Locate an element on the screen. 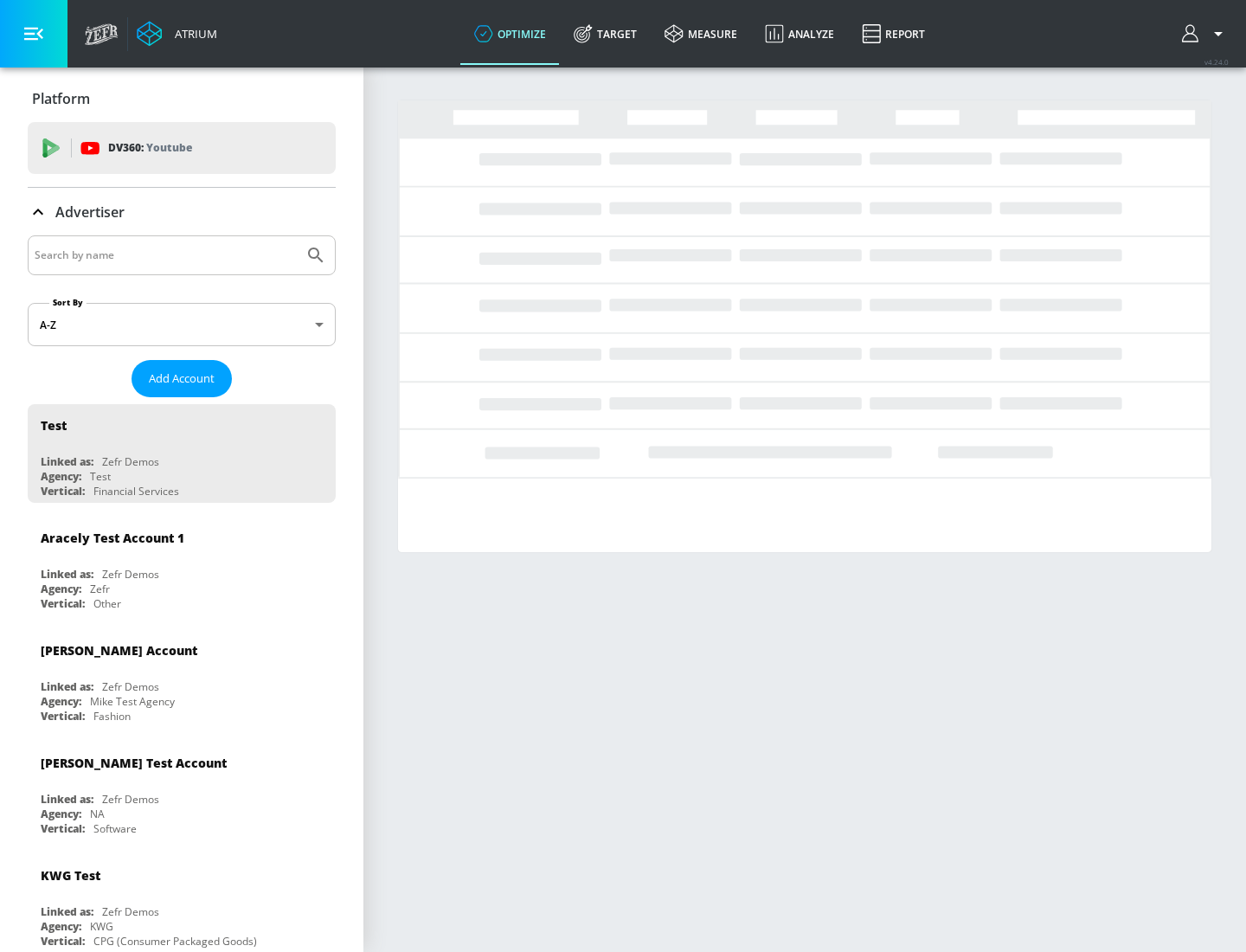  p: Advertiser is located at coordinates (90, 212).